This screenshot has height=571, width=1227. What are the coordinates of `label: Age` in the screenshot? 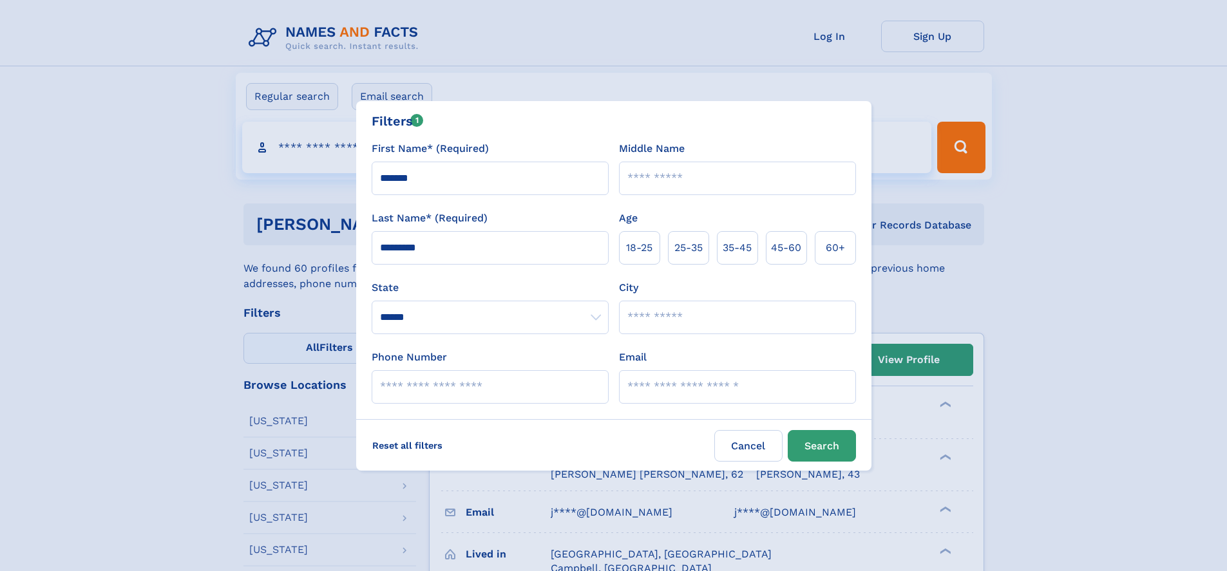 It's located at (628, 218).